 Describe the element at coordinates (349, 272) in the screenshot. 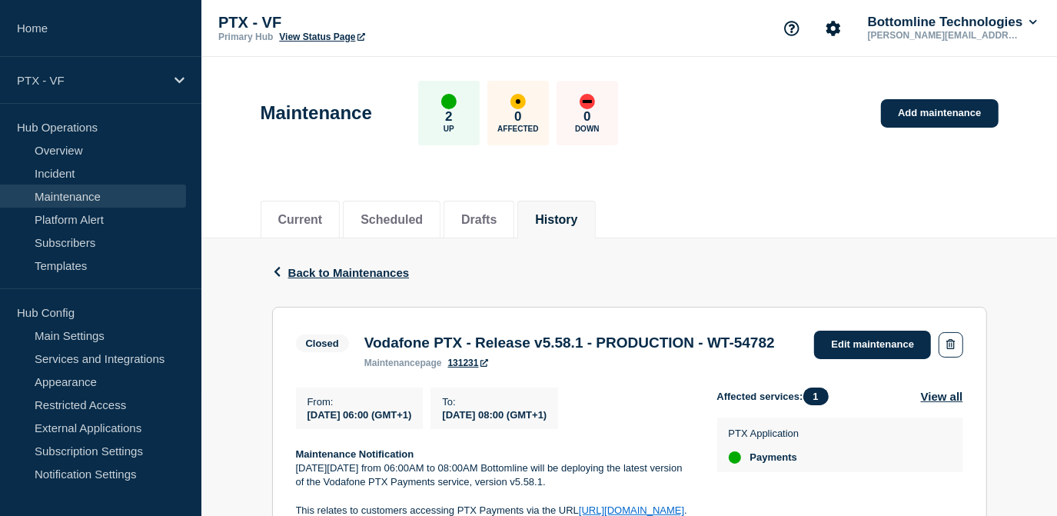

I see `span: Back to Maintenances` at that location.